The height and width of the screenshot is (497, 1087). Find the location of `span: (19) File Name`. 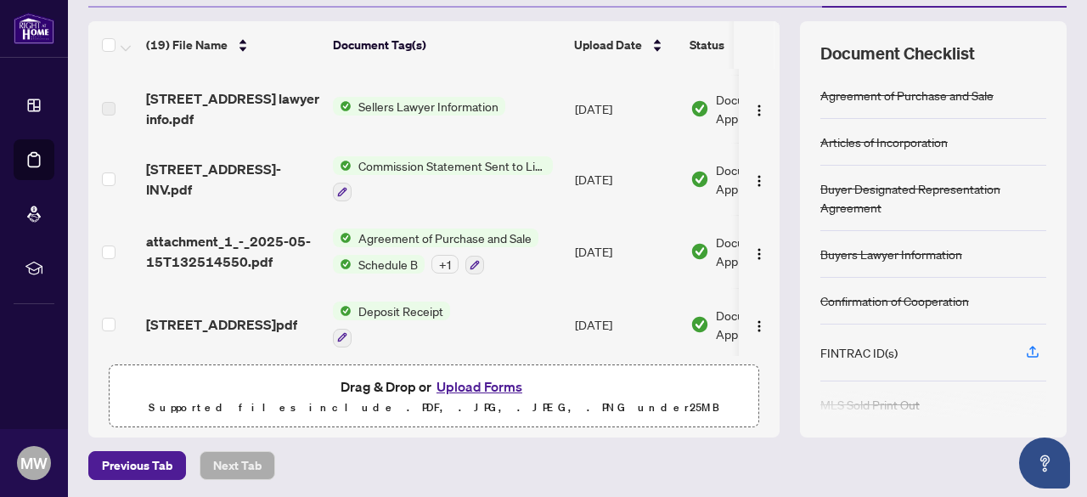

span: (19) File Name is located at coordinates (187, 45).